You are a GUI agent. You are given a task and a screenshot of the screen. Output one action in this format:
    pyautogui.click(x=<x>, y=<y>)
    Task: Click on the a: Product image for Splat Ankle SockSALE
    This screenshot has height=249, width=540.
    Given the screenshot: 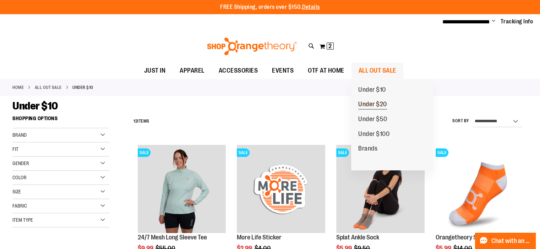 What is the action you would take?
    pyautogui.click(x=380, y=190)
    